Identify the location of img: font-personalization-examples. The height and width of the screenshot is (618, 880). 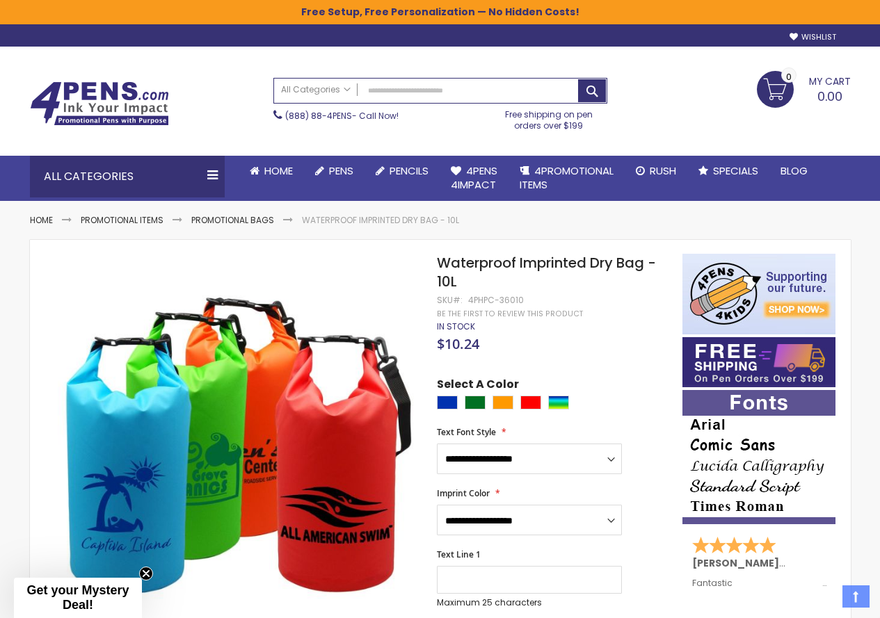
(759, 457).